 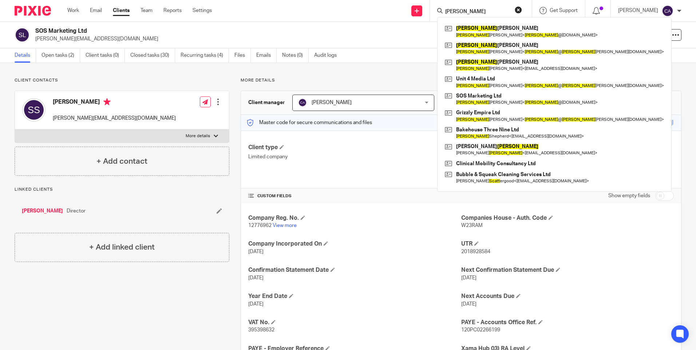 I want to click on h4: Next Accounts Due, so click(x=567, y=296).